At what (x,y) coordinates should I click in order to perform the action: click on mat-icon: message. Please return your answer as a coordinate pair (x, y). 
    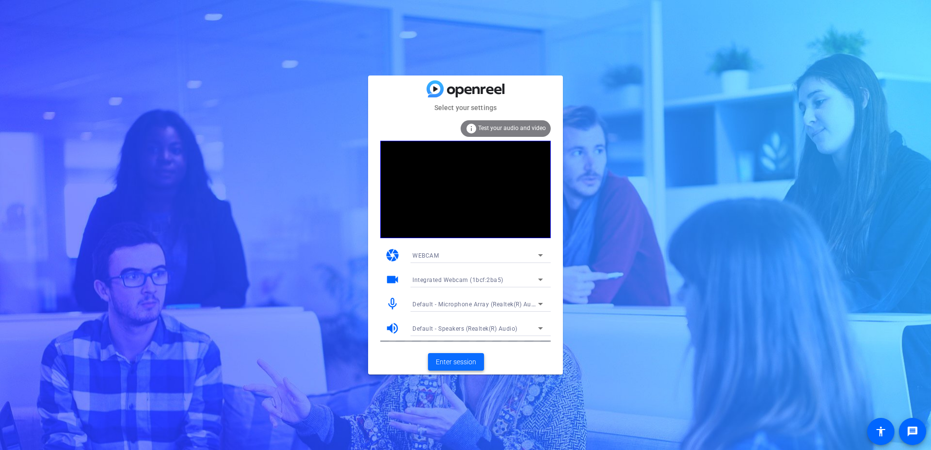
    Looking at the image, I should click on (913, 432).